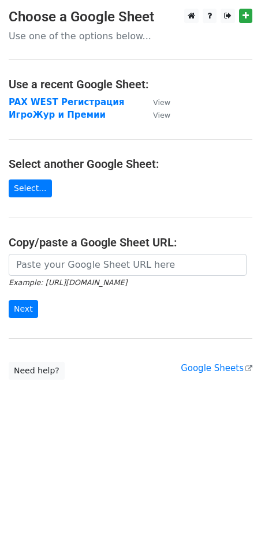 The height and width of the screenshot is (554, 261). I want to click on h3: Choose a Google Sheet, so click(131, 17).